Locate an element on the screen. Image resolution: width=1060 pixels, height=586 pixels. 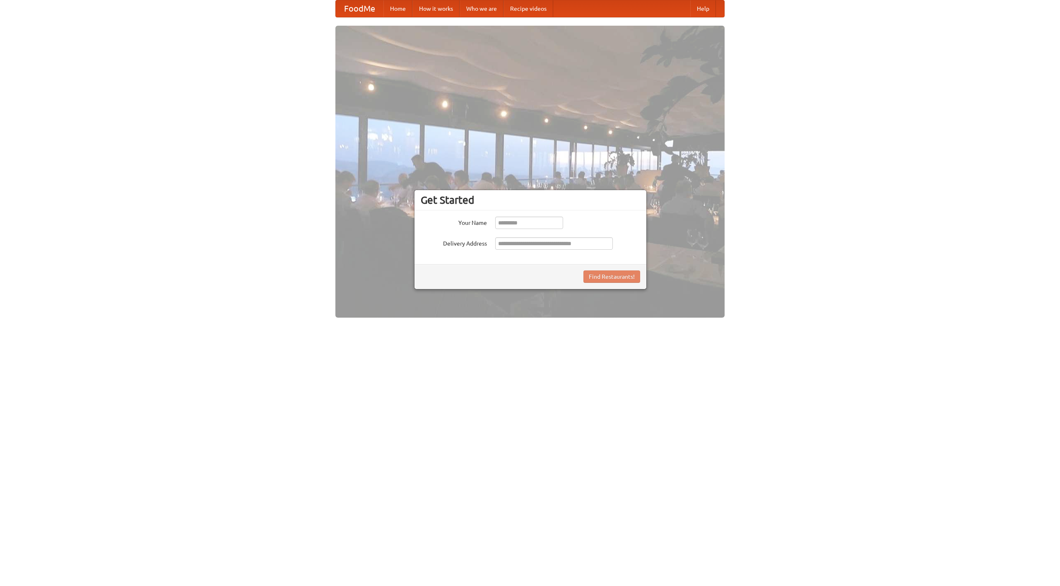
a: Home is located at coordinates (398, 9).